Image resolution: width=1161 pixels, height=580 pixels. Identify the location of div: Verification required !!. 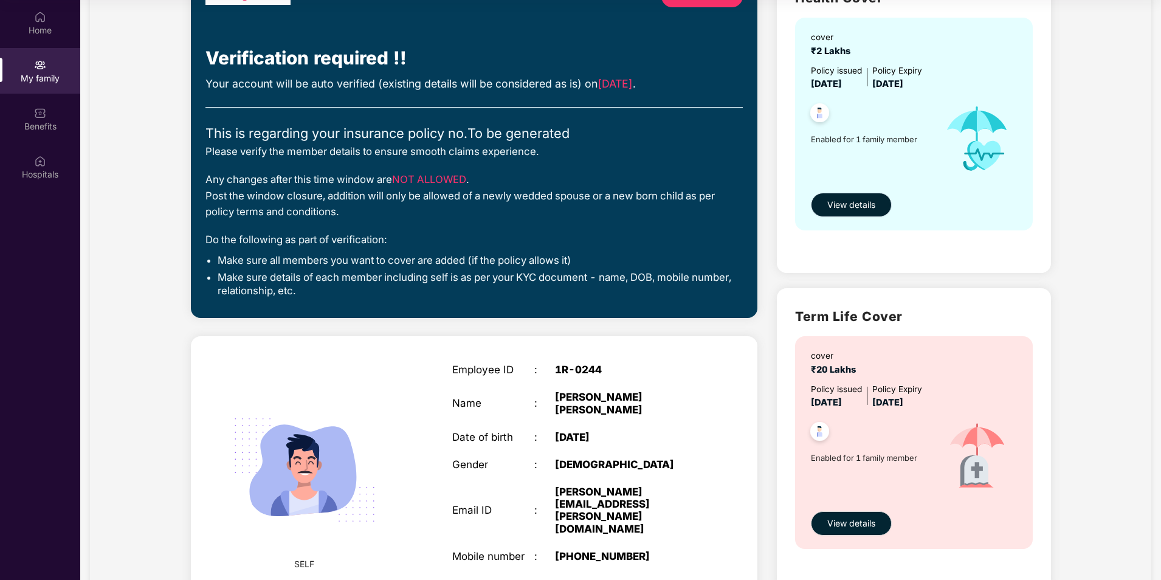
(474, 58).